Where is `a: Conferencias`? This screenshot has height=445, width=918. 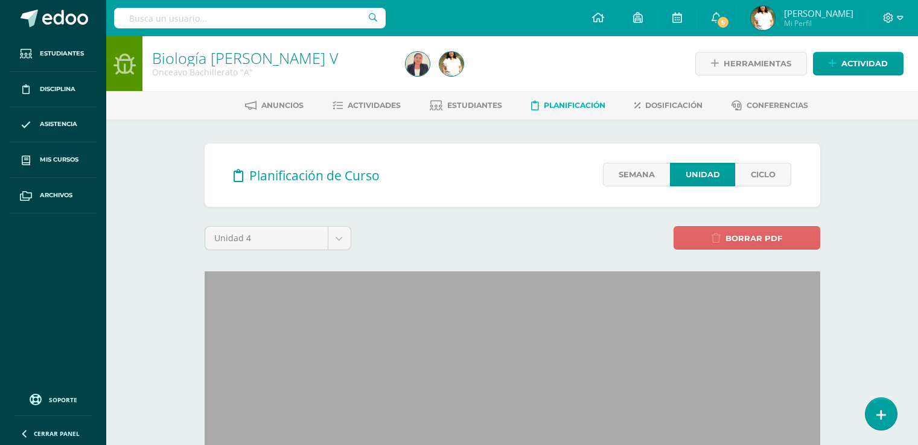
a: Conferencias is located at coordinates (769, 106).